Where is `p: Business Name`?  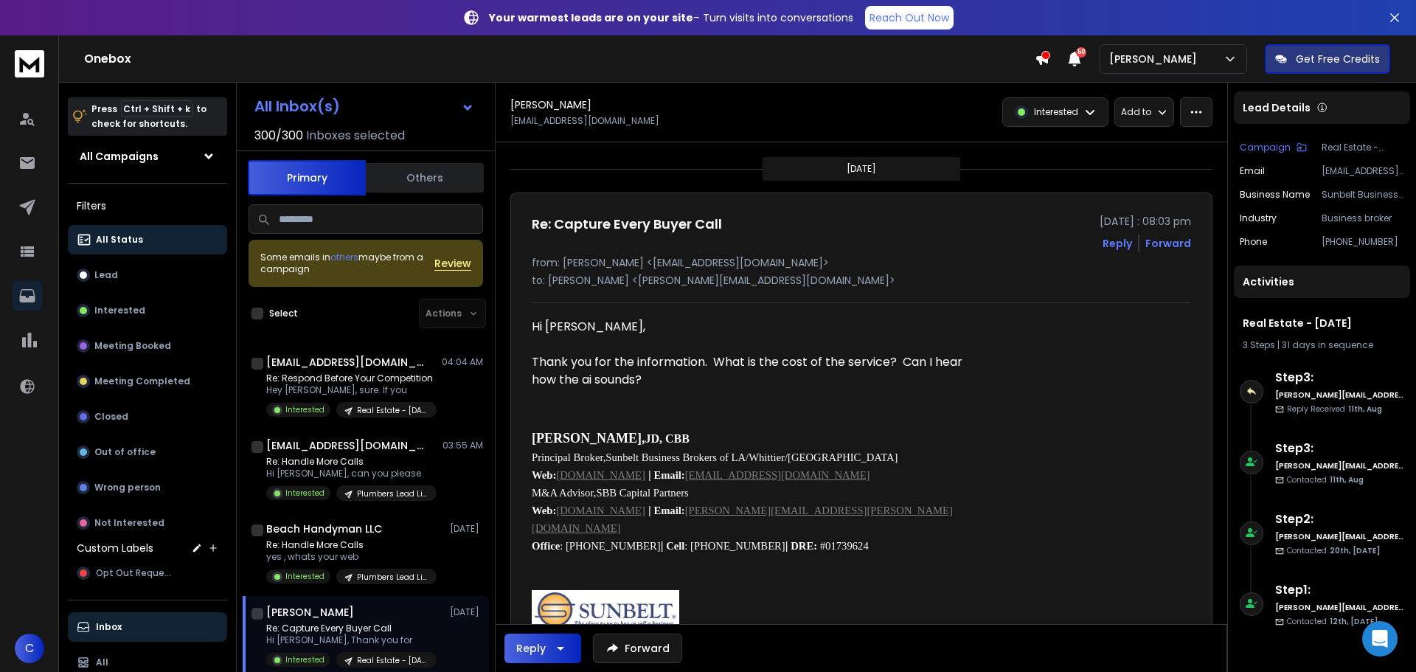
p: Business Name is located at coordinates (1275, 195).